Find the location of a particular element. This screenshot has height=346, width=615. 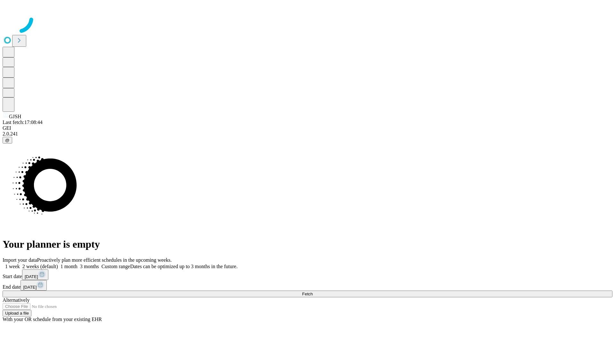

div: End date is located at coordinates (307, 285).